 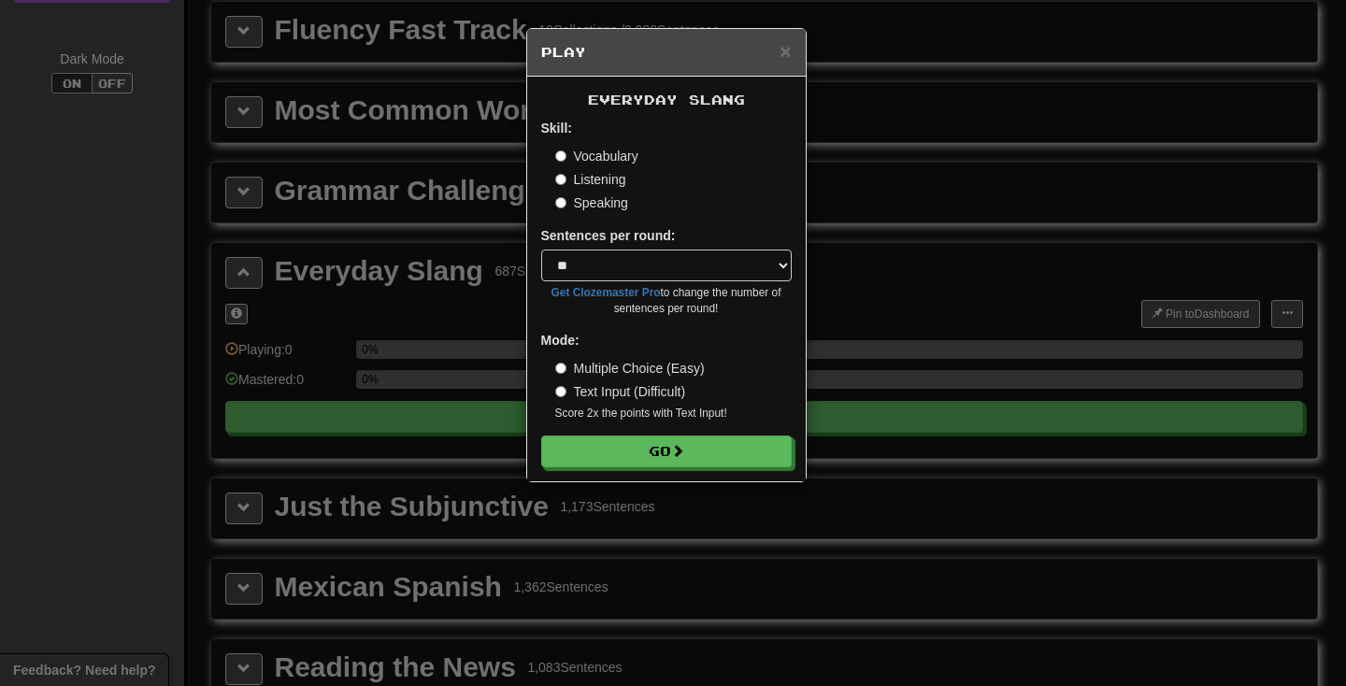 I want to click on button: Close, so click(x=785, y=50).